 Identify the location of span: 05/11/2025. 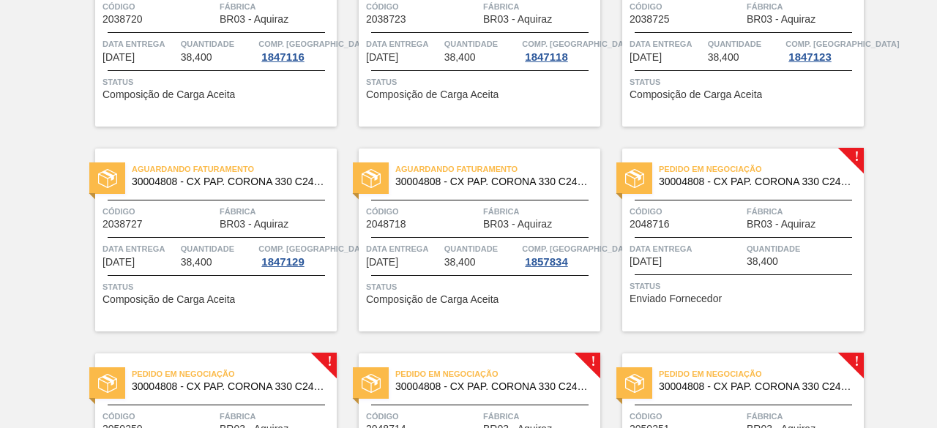
(645, 57).